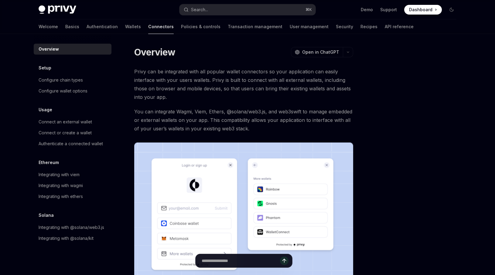 The height and width of the screenshot is (275, 495). What do you see at coordinates (367, 10) in the screenshot?
I see `a: Demo` at bounding box center [367, 10].